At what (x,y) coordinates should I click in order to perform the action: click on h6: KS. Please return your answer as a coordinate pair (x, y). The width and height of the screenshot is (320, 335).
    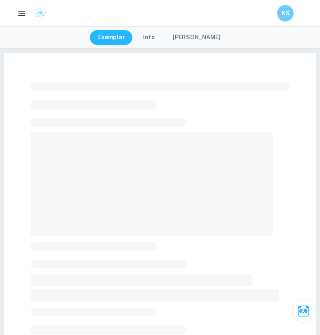
    Looking at the image, I should click on (285, 13).